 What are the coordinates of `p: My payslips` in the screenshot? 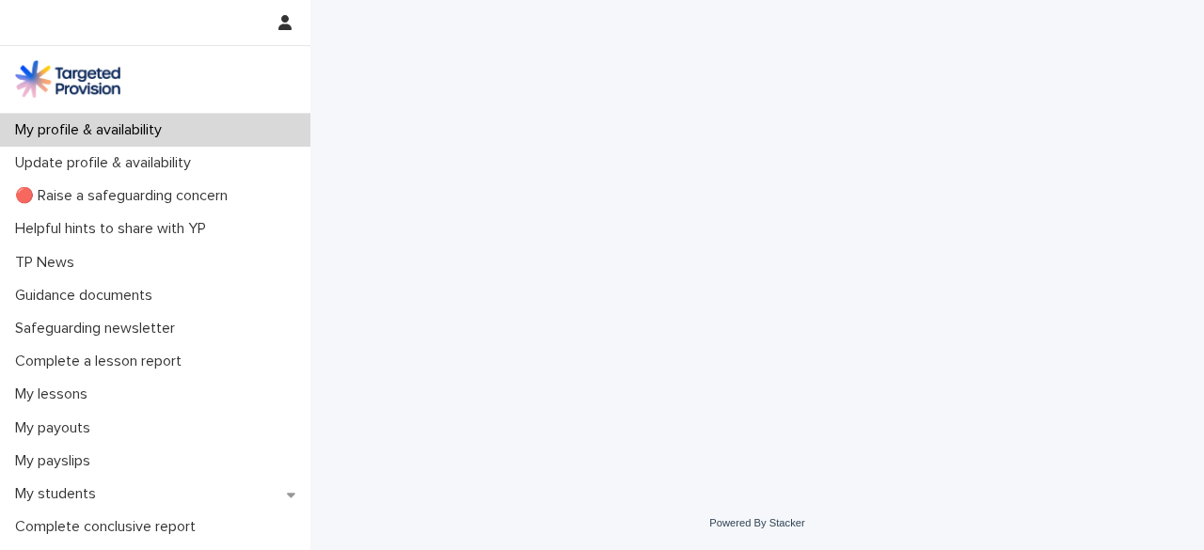 It's located at (56, 461).